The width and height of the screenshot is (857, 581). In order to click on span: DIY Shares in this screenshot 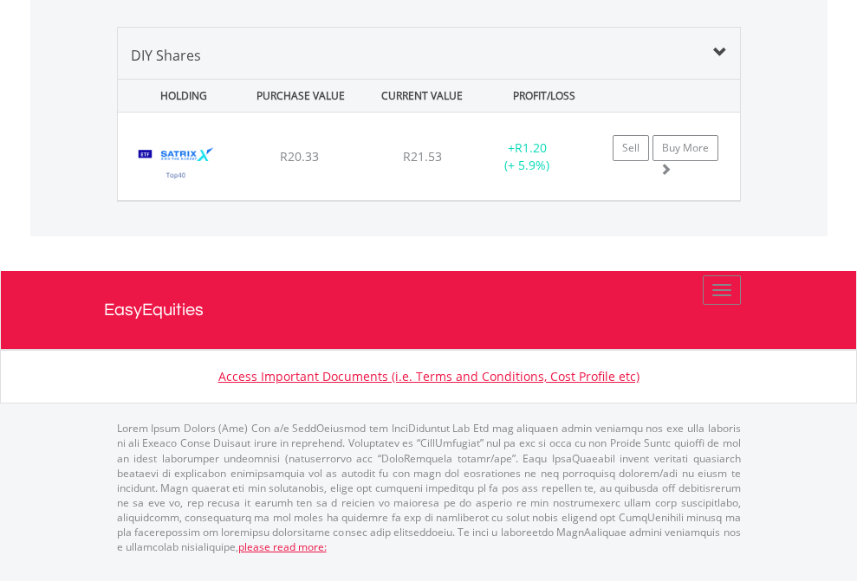, I will do `click(165, 55)`.